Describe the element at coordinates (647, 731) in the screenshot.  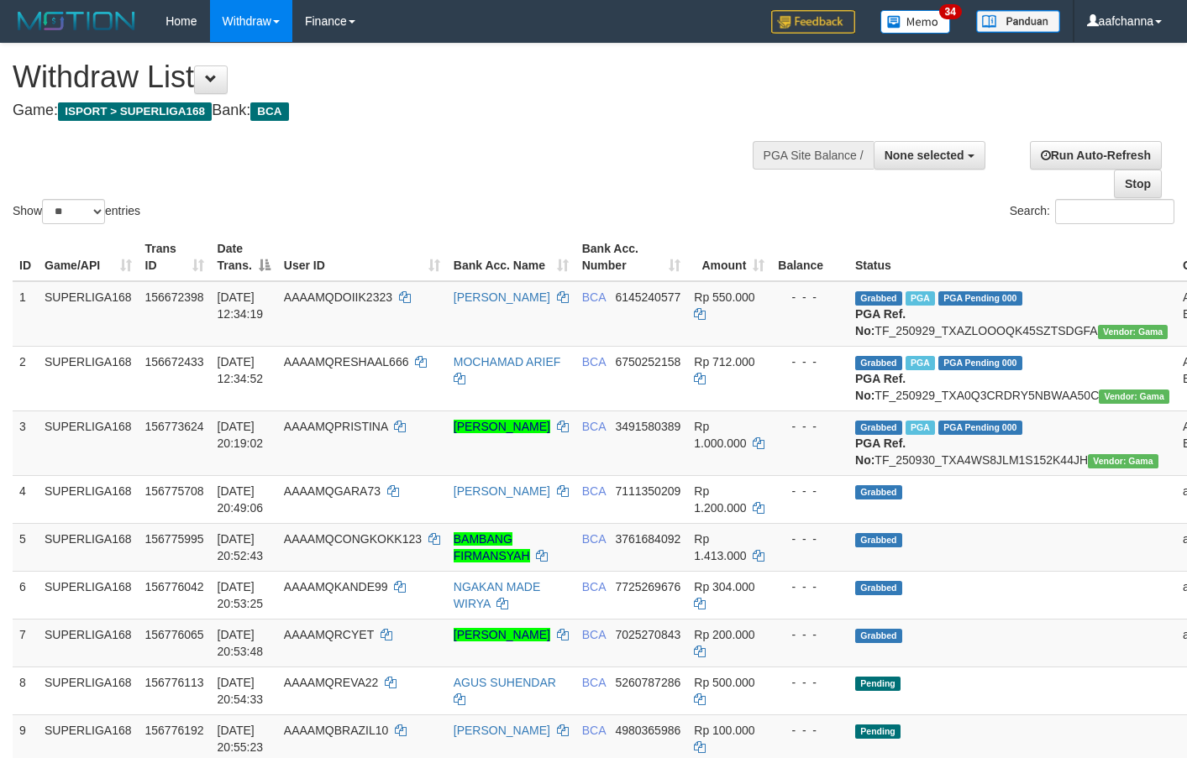
I see `span: Copy 4980365986 to clipboard` at that location.